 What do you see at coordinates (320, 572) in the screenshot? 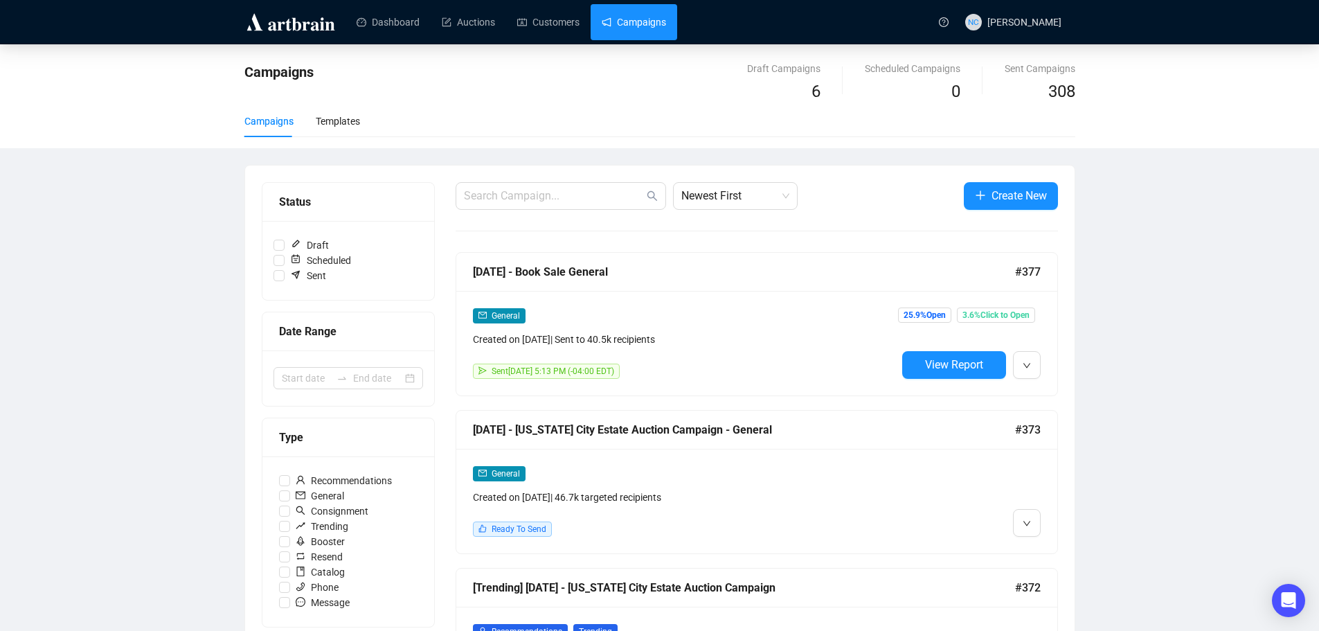
I see `span: Catalog` at bounding box center [320, 572].